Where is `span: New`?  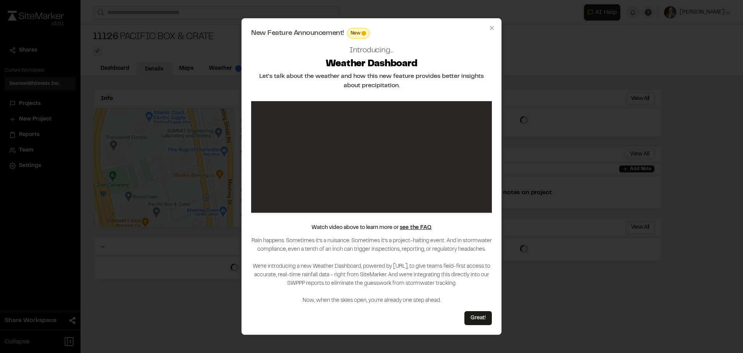
span: New is located at coordinates (355, 33).